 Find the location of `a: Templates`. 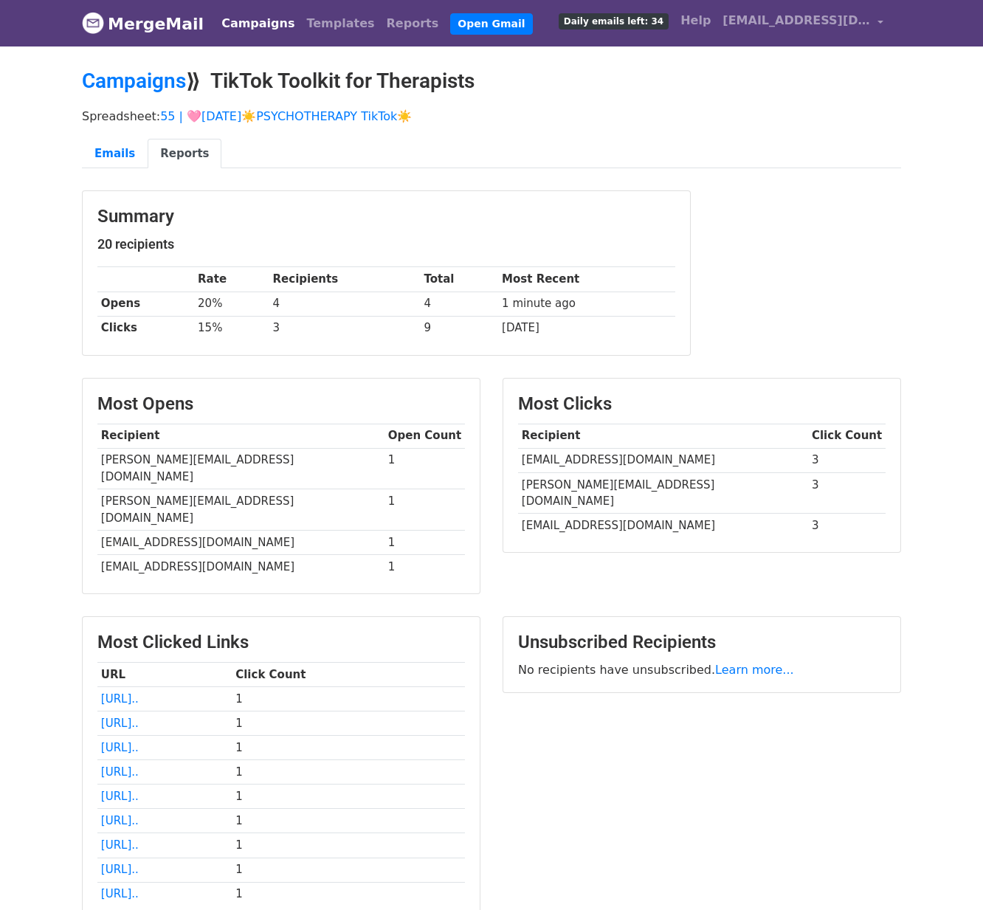

a: Templates is located at coordinates (340, 24).